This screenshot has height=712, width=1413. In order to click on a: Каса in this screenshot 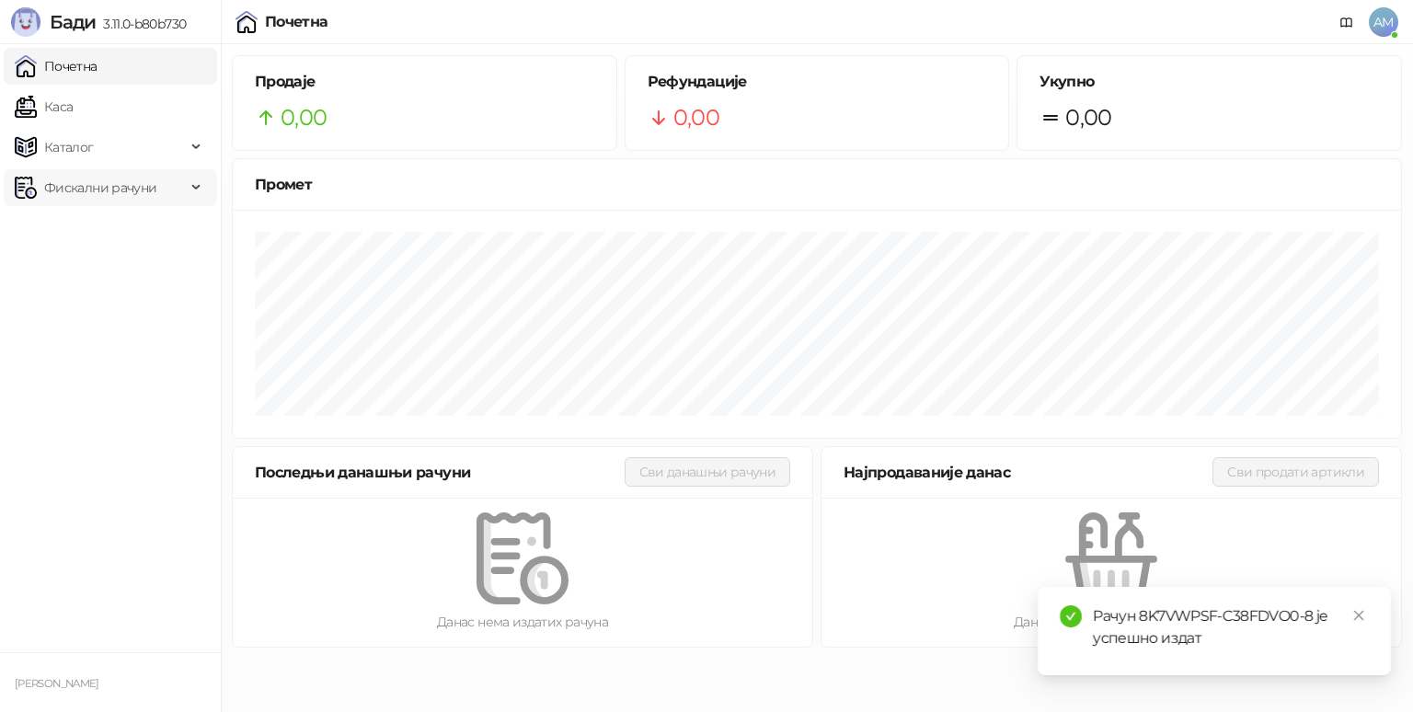, I will do `click(43, 107)`.